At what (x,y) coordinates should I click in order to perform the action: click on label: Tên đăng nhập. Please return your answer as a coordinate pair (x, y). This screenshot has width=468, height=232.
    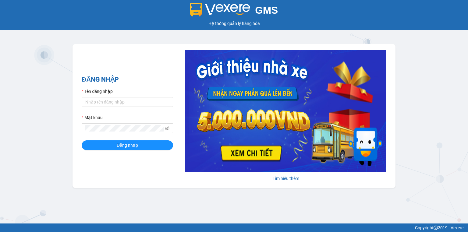
    Looking at the image, I should click on (97, 91).